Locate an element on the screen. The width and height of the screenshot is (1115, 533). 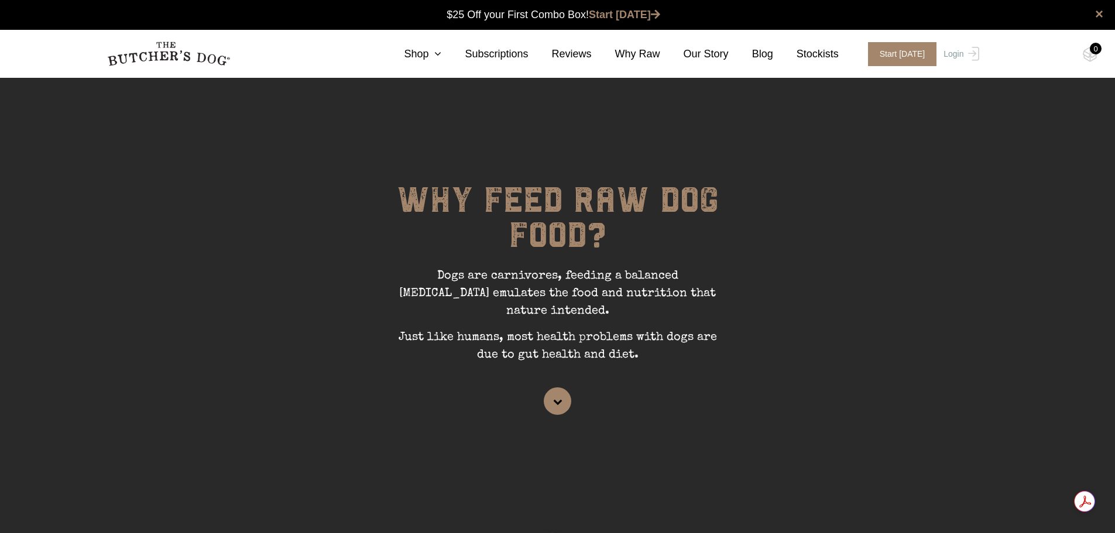
a: Our Story is located at coordinates (694, 54).